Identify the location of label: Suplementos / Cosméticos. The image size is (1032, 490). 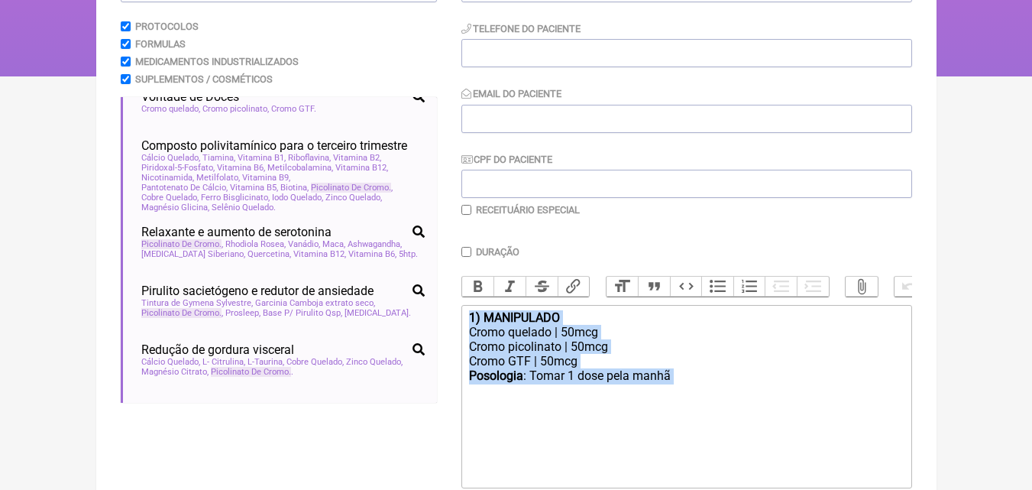
(204, 79).